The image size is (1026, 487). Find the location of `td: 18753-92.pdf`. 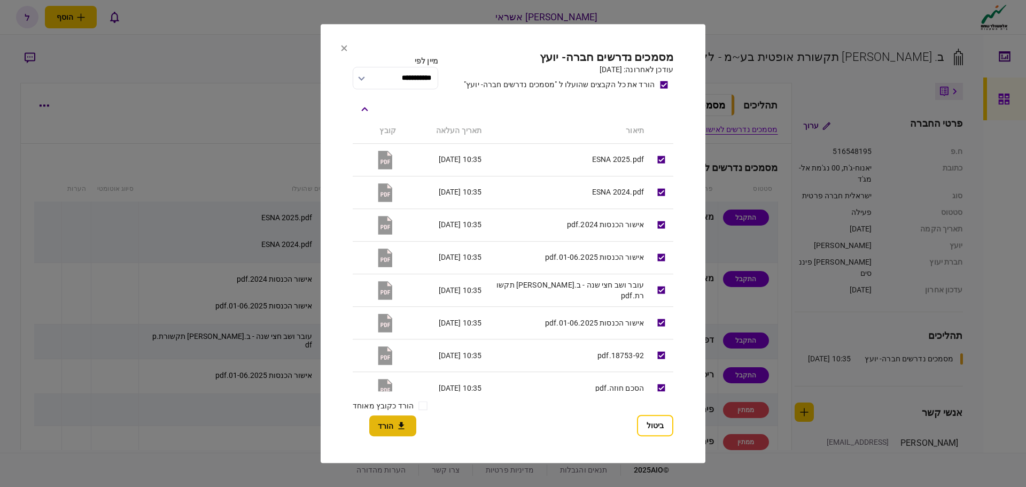

td: 18753-92.pdf is located at coordinates (568, 355).